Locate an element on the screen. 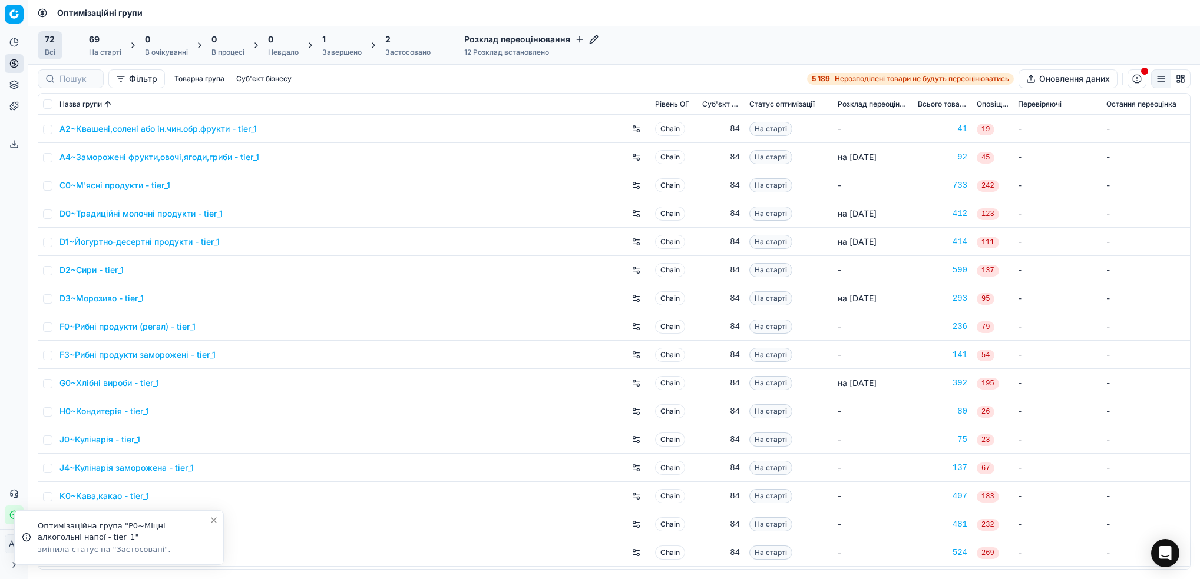  span: Назва групи is located at coordinates (81, 104).